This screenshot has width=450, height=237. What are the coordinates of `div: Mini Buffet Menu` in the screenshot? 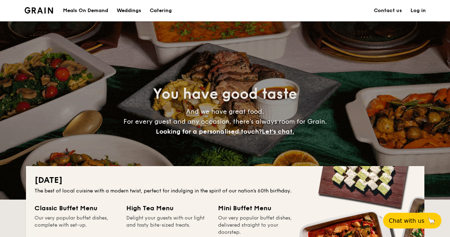 It's located at (260, 208).